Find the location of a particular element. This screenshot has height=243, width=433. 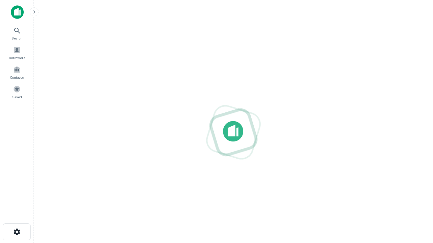

div: Search is located at coordinates (17, 33).